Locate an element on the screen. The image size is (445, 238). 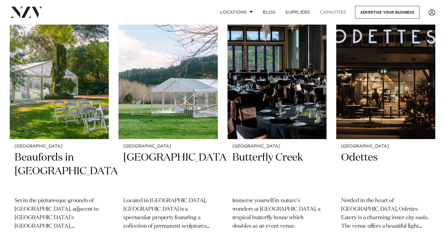
h2: Odettes is located at coordinates (386, 171).